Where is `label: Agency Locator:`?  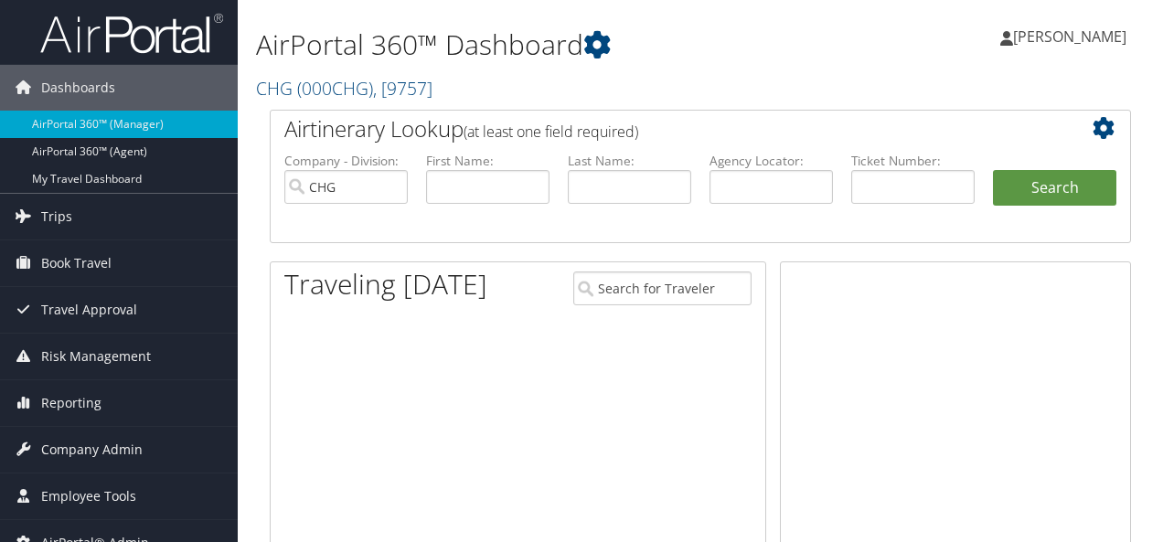
label: Agency Locator: is located at coordinates (771, 161).